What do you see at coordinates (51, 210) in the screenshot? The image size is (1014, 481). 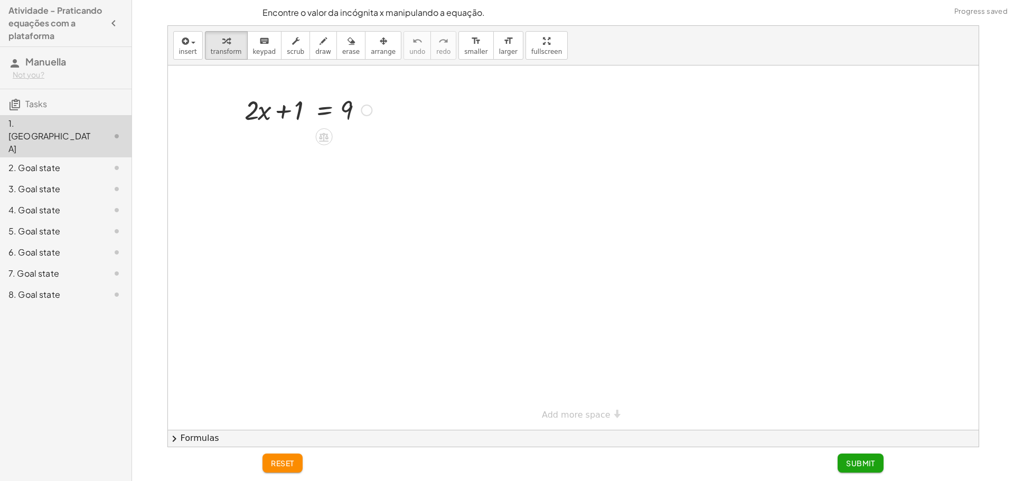 I see `div: 4. Goal state` at bounding box center [51, 210].